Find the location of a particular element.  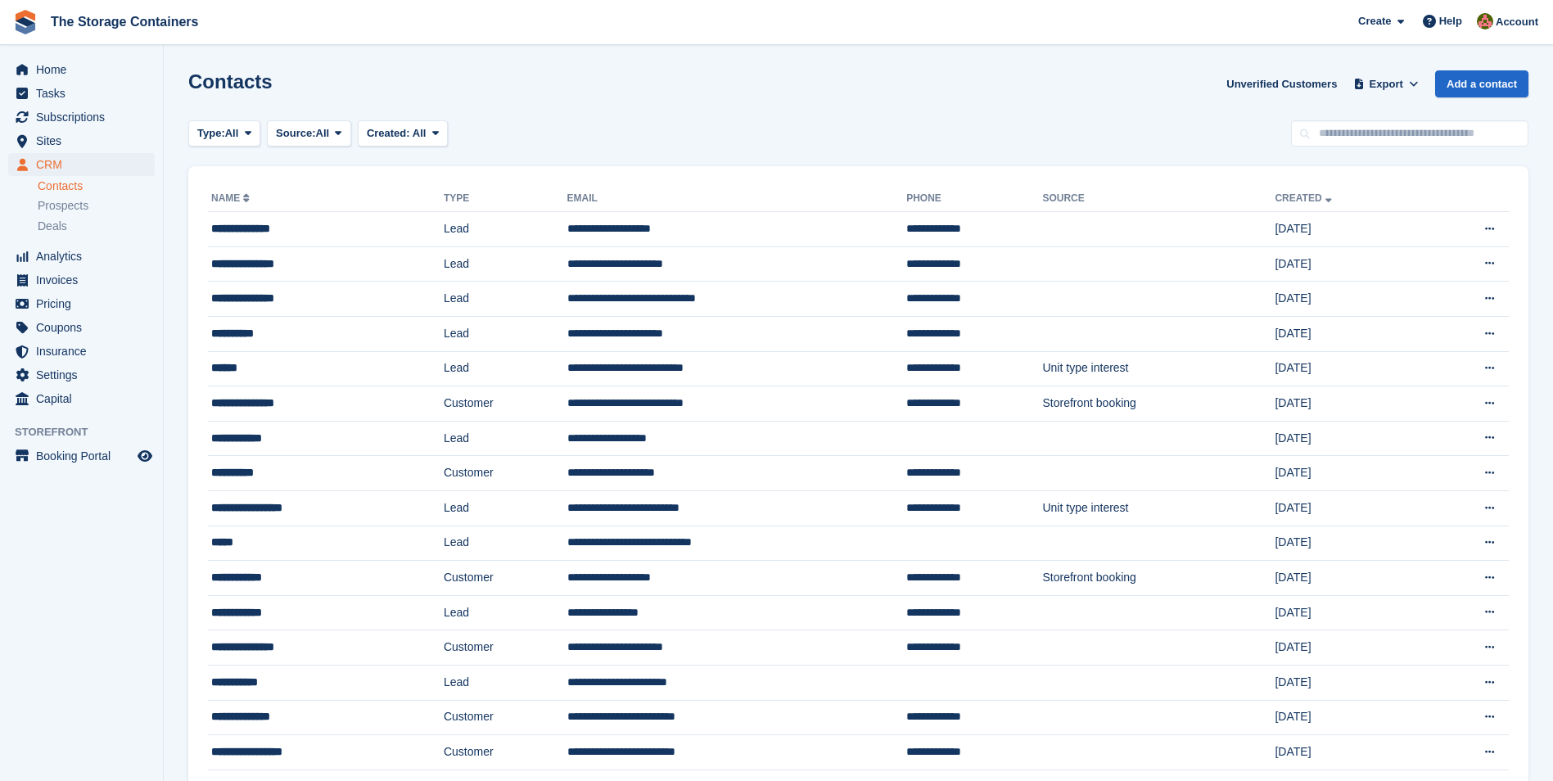

span: Booking Portal is located at coordinates (85, 456).